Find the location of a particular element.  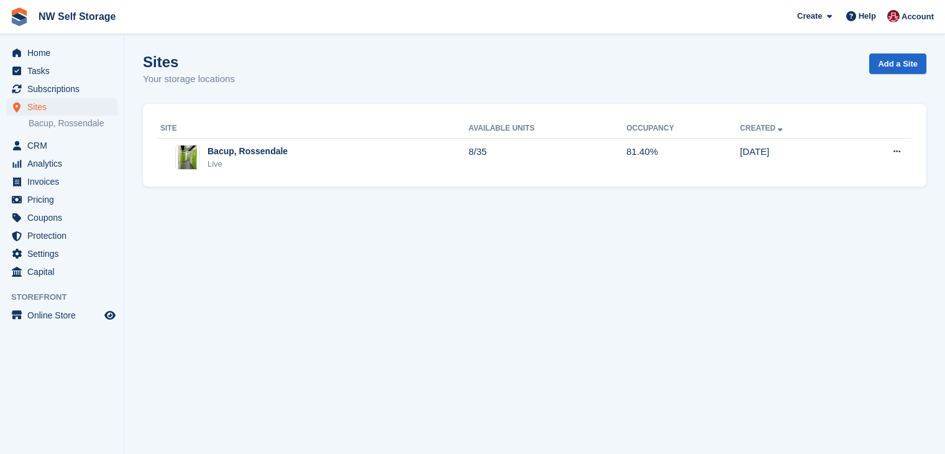

th: Site is located at coordinates (313, 129).